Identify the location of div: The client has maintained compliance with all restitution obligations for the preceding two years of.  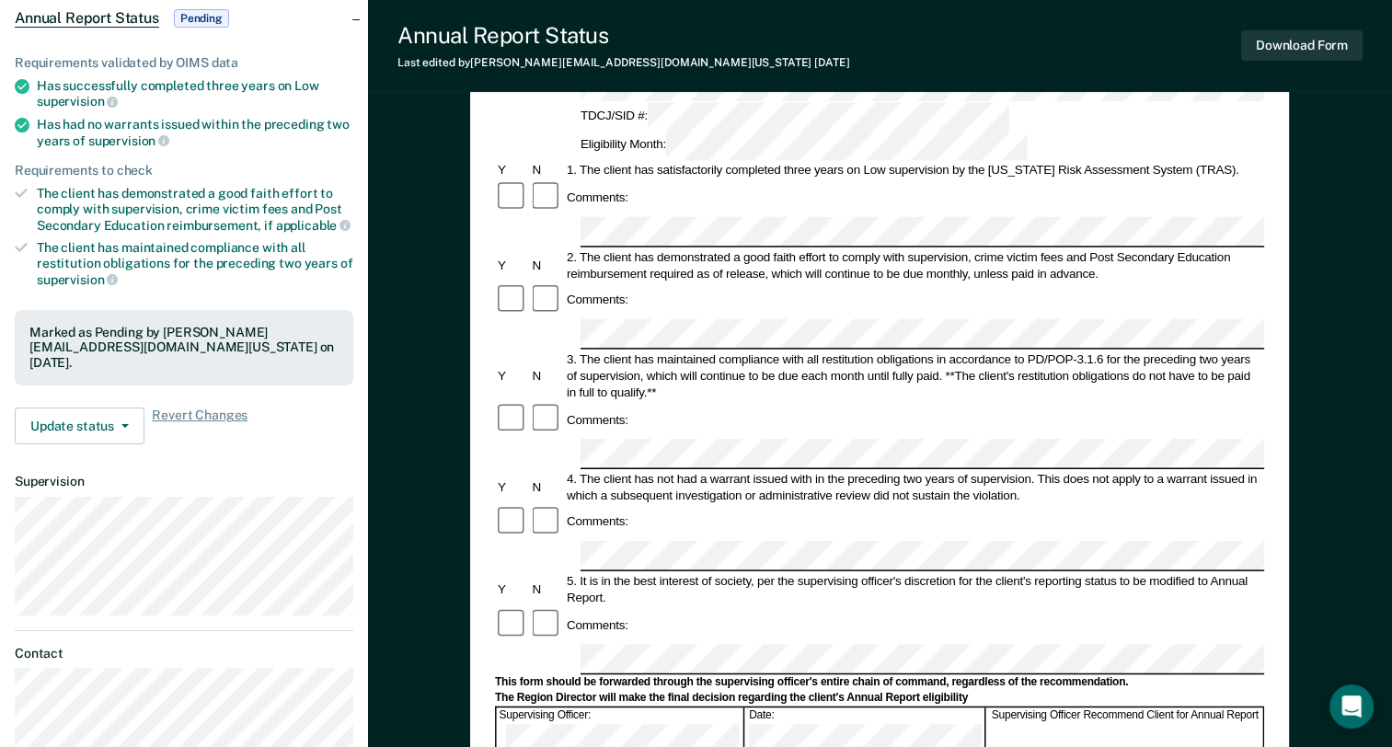
(195, 263).